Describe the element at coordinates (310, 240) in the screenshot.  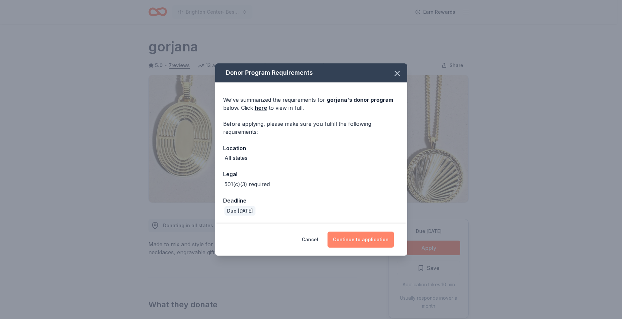
I see `button: Cancel` at that location.